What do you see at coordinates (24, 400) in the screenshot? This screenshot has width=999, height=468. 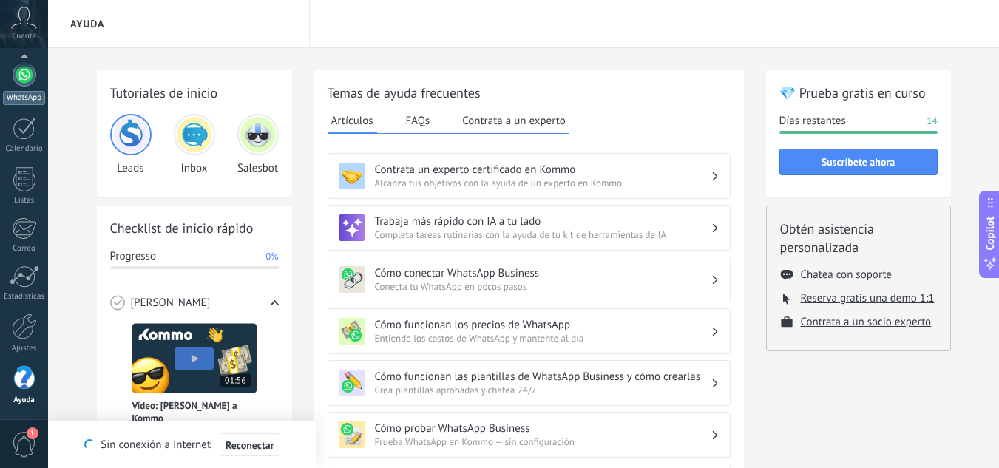 I see `div: Ayuda` at bounding box center [24, 400].